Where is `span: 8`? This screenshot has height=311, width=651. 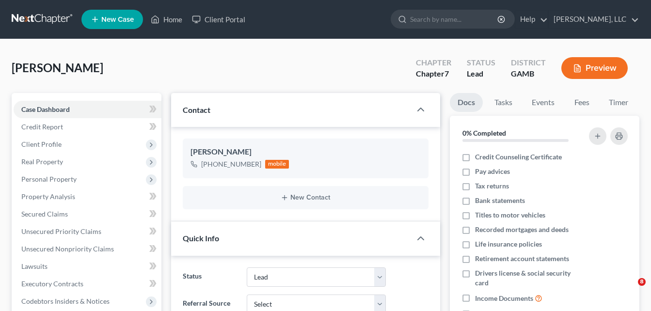
span: 8 is located at coordinates (642, 282).